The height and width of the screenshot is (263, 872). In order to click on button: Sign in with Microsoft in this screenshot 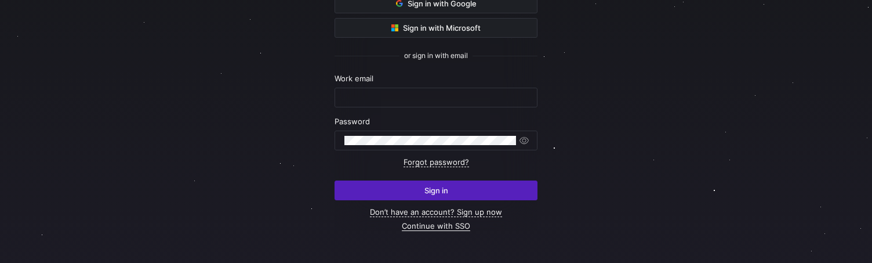, I will do `click(436, 28)`.